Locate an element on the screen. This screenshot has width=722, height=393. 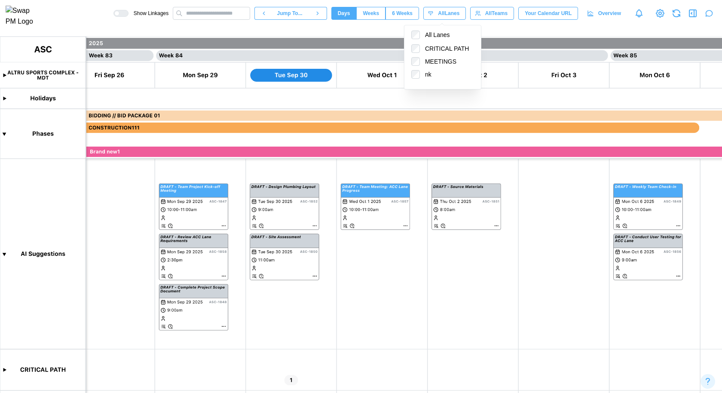
button: Refresh Grid is located at coordinates (677, 13).